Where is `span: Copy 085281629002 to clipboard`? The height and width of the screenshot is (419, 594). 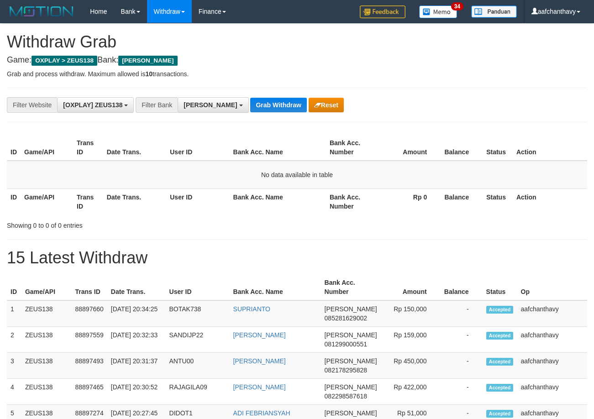
span: Copy 085281629002 to clipboard is located at coordinates (346, 318).